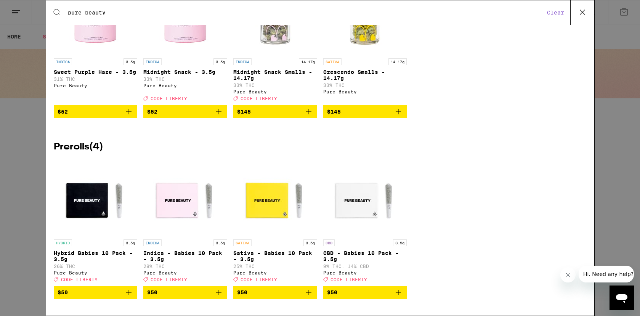 This screenshot has height=316, width=640. What do you see at coordinates (365, 266) in the screenshot?
I see `p: 9% THC: 14% CBD` at bounding box center [365, 266].